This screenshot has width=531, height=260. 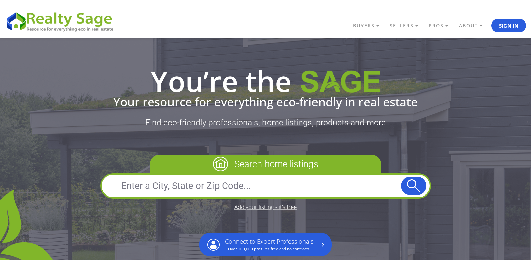 What do you see at coordinates (266, 244) in the screenshot?
I see `a: Connect to Expert ProfessionalsOver 100,000 pros. It’s free and no contracts.` at bounding box center [266, 244].